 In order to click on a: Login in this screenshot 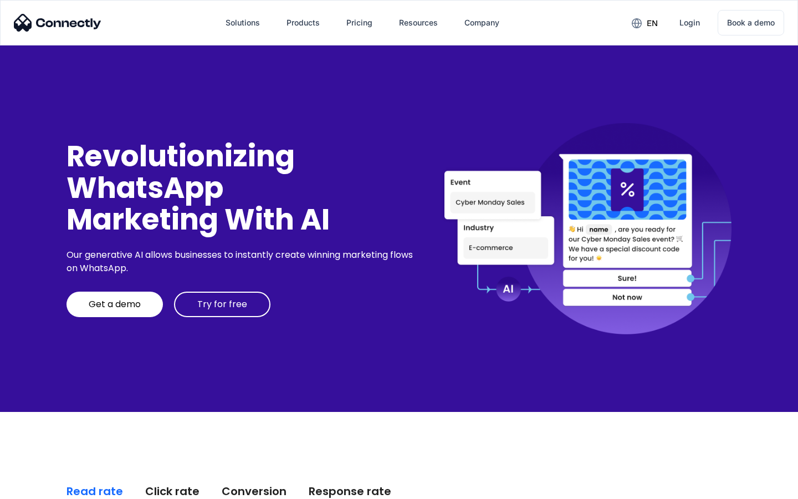, I will do `click(690, 23)`.